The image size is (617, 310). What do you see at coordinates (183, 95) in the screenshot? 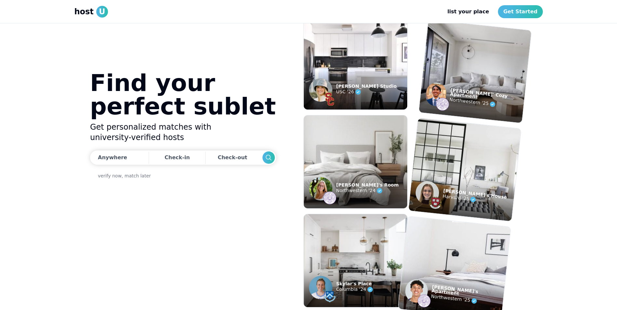
I see `h1: Find your perfect sublet` at bounding box center [183, 95].